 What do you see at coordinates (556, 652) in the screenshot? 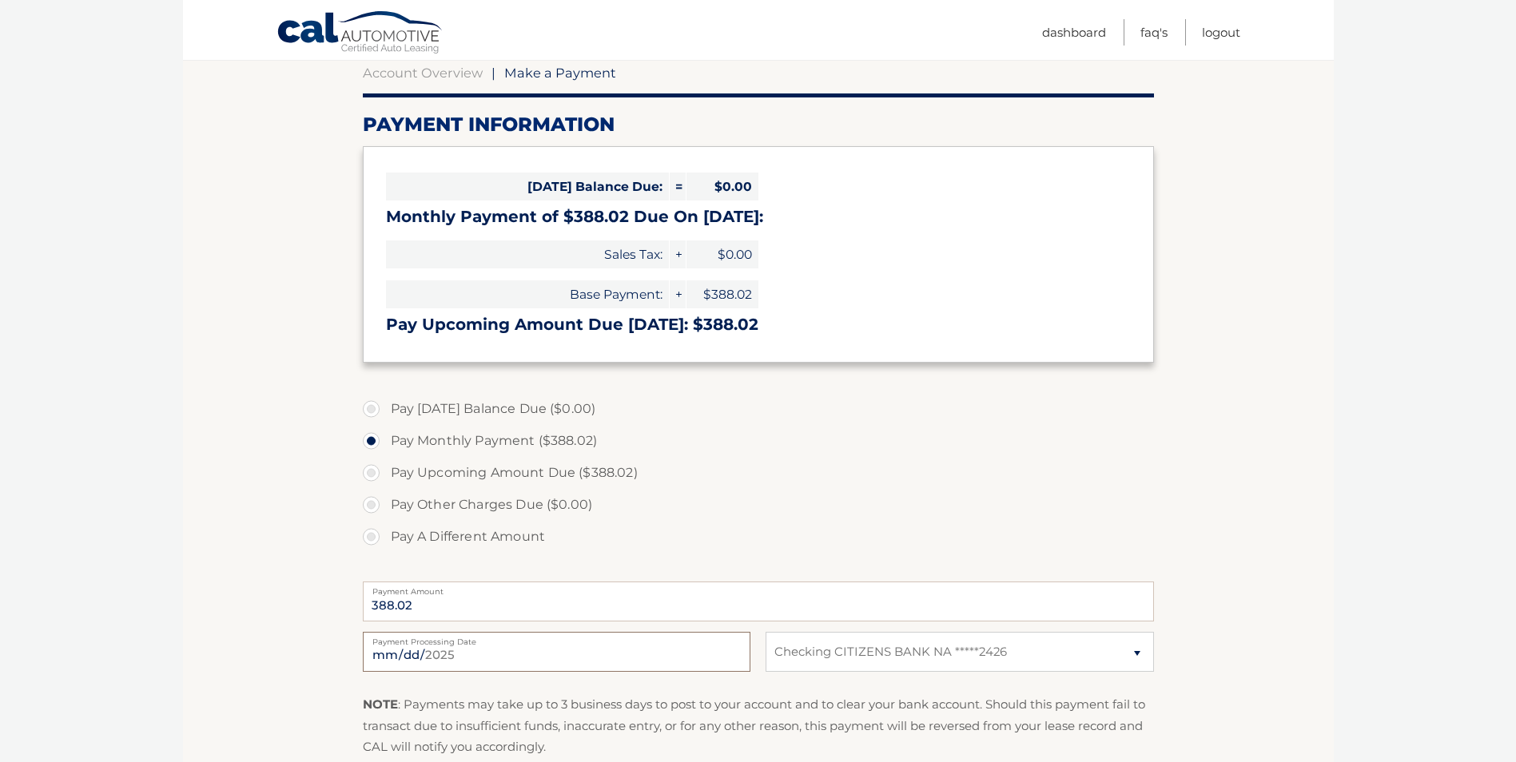
I see `input: Payment Date` at bounding box center [556, 652].